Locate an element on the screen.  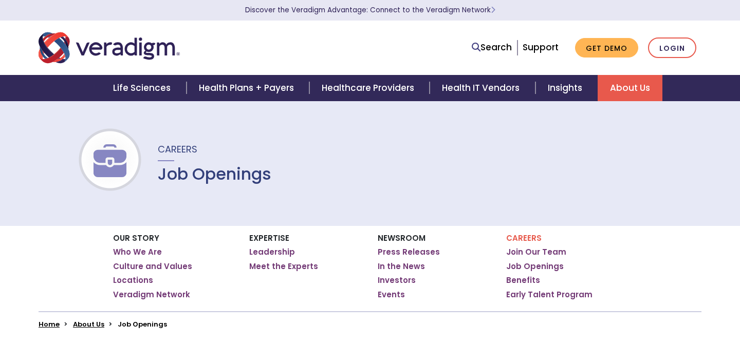
a: Get Demo is located at coordinates (606, 48).